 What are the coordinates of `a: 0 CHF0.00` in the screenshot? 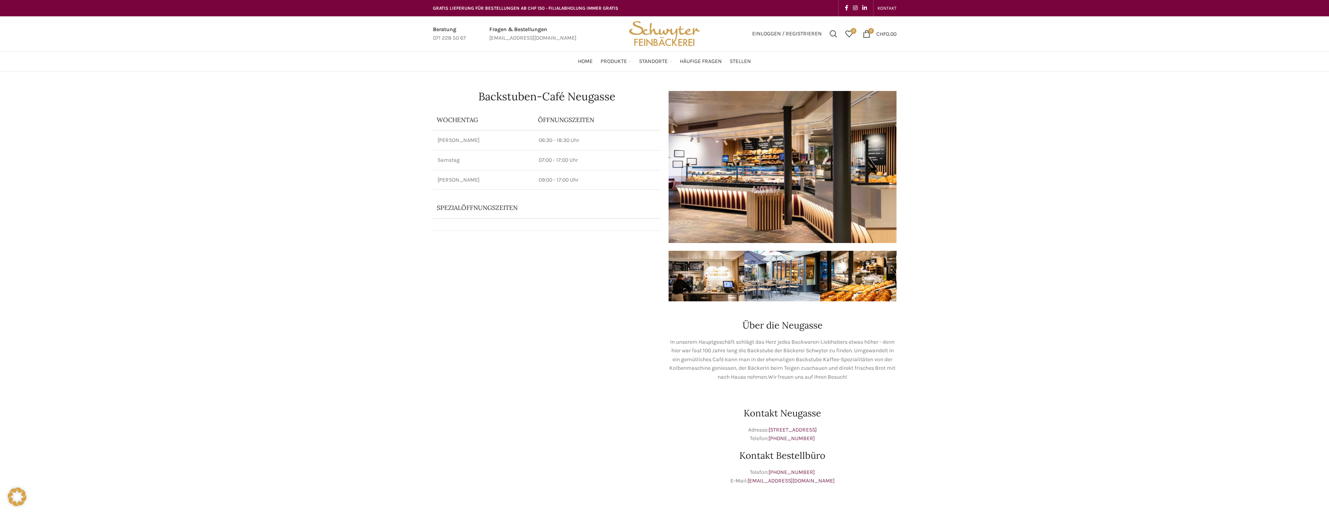 It's located at (880, 34).